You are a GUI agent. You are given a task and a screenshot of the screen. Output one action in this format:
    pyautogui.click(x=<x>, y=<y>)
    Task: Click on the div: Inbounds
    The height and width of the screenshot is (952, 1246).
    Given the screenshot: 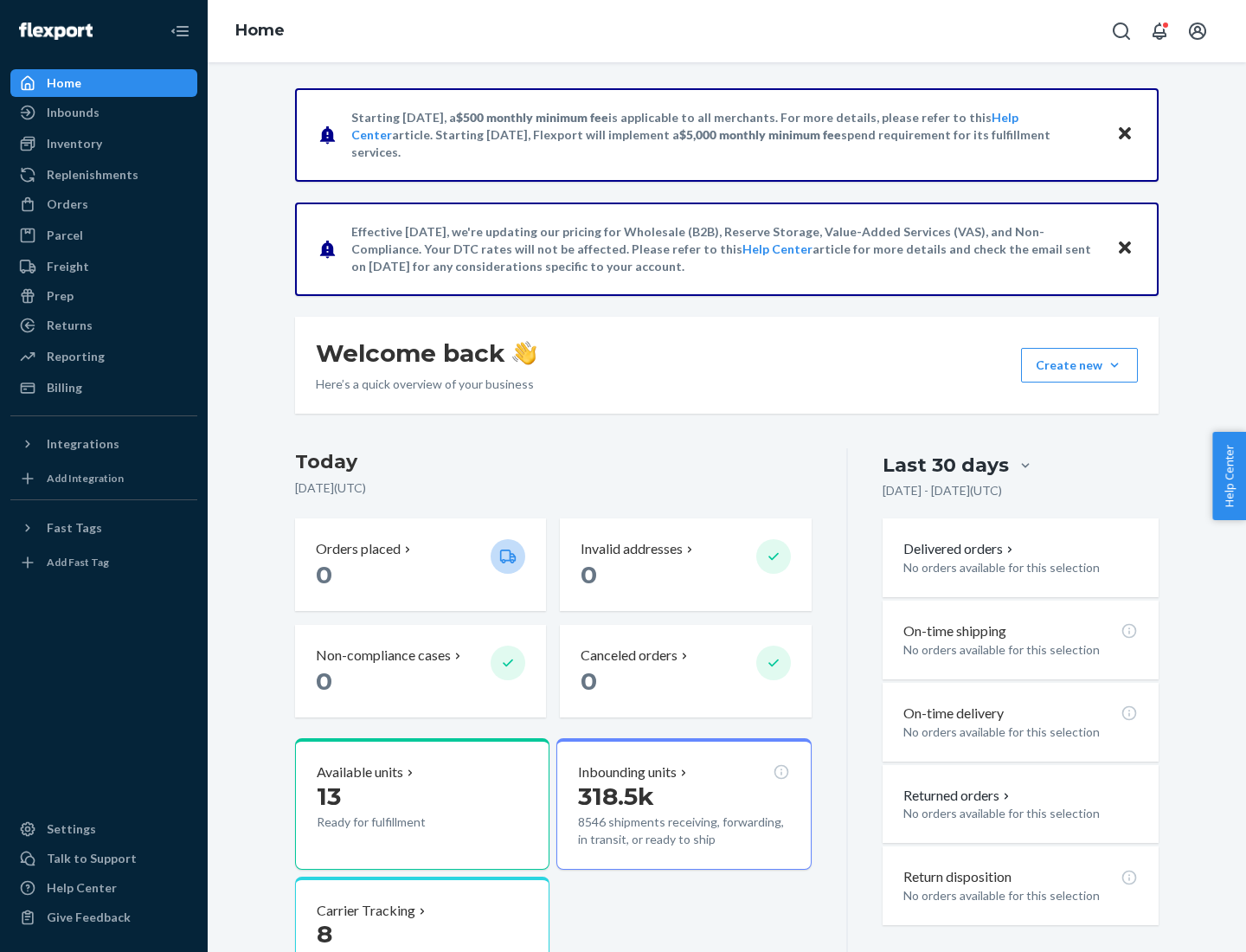 What is the action you would take?
    pyautogui.click(x=72, y=113)
    